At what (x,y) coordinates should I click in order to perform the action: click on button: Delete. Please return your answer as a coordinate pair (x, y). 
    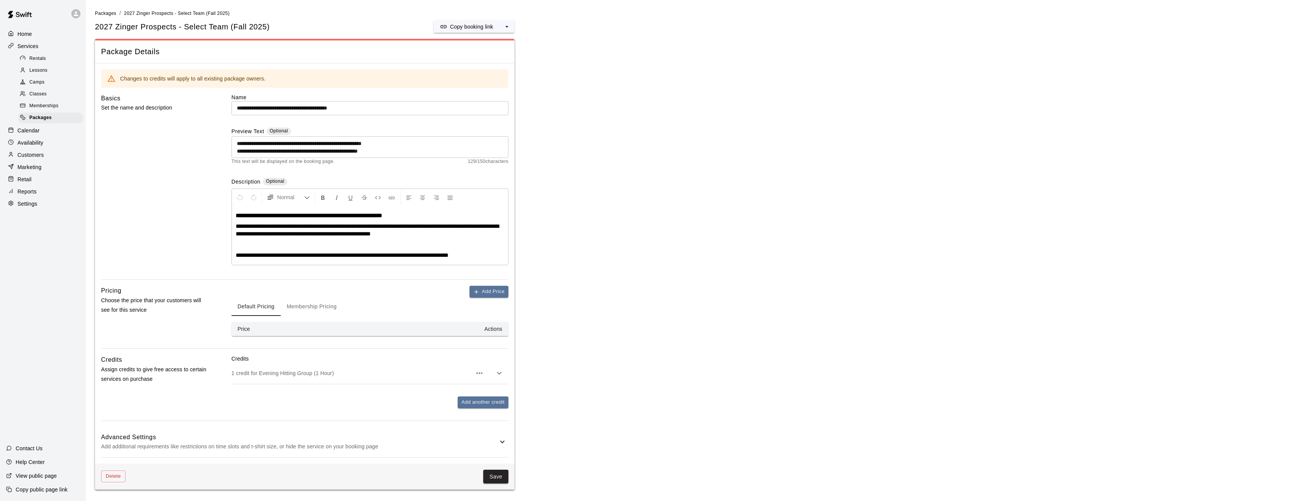
    Looking at the image, I should click on (113, 476).